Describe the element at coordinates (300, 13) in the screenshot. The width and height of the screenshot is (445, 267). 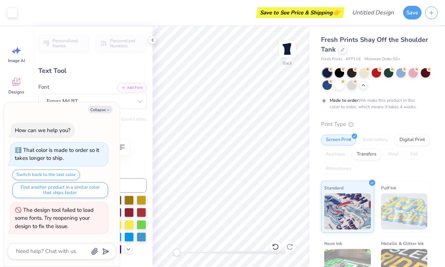
I see `div: Save to See Price & Shipping` at that location.